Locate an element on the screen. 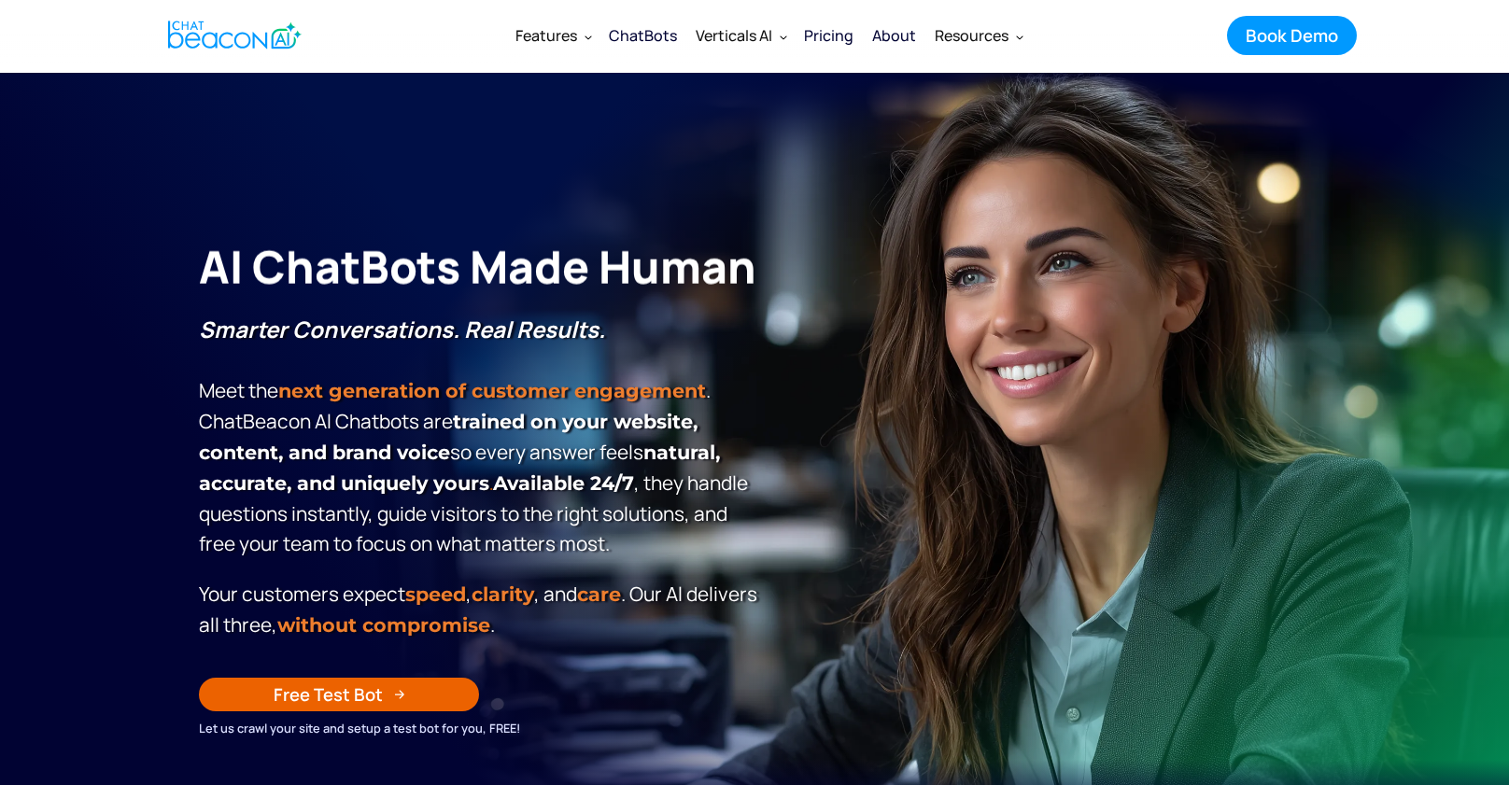 This screenshot has height=785, width=1509. strong: Smarter Conversations. Real Results. is located at coordinates (402, 329).